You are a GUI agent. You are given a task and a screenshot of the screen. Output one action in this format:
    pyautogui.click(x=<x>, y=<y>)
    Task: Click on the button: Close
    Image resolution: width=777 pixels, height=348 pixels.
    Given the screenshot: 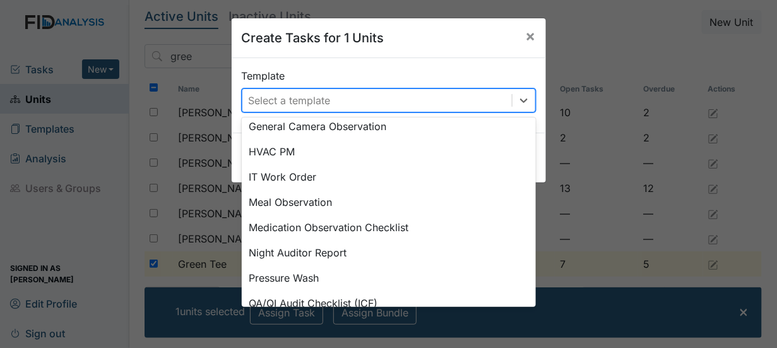 What is the action you would take?
    pyautogui.click(x=531, y=36)
    